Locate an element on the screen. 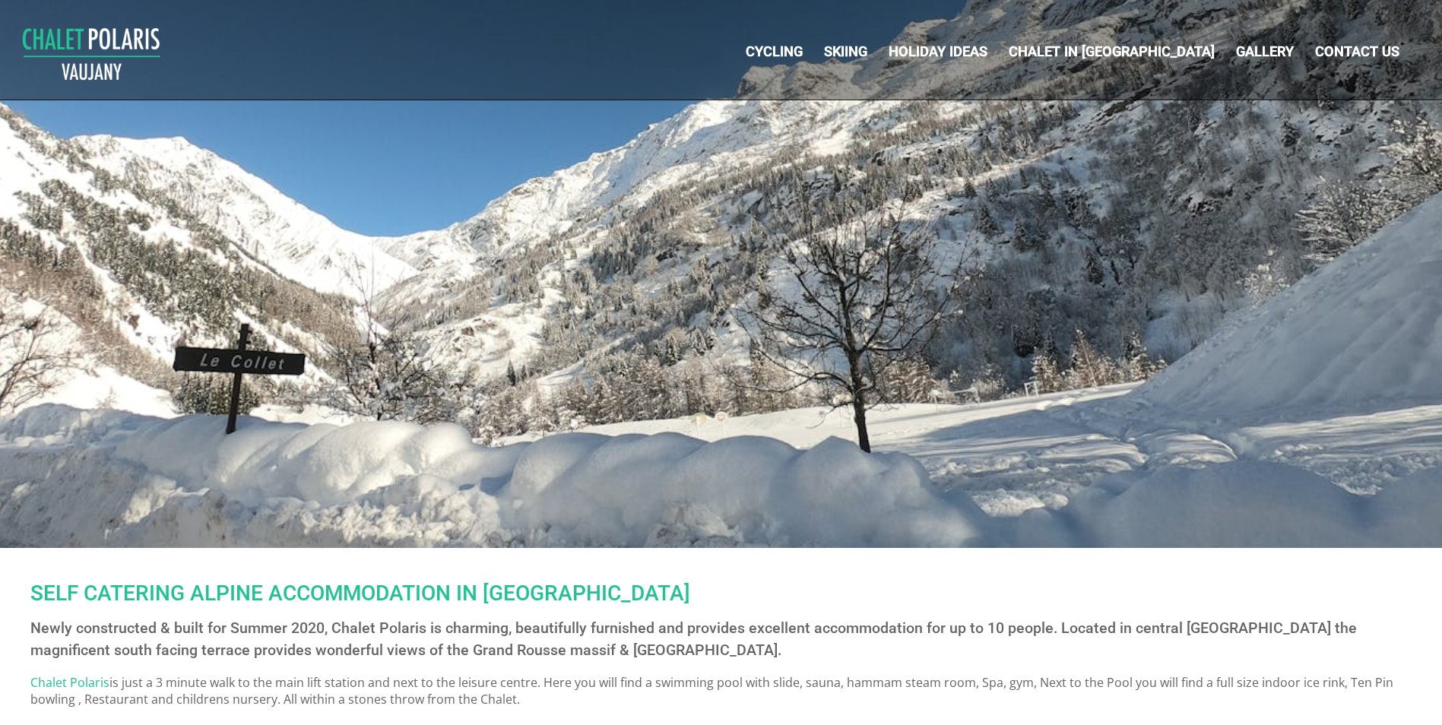  a: Cycling is located at coordinates (774, 51).